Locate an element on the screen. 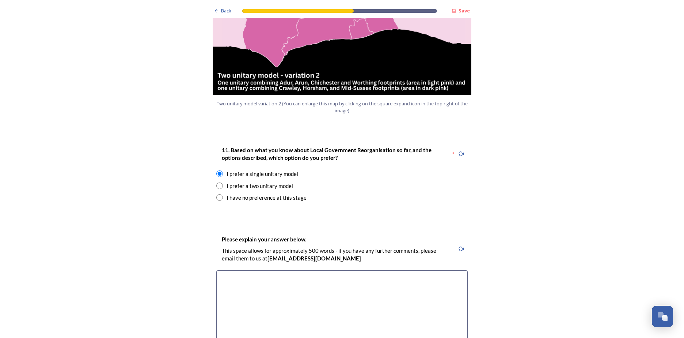  span: Back is located at coordinates (226, 11).